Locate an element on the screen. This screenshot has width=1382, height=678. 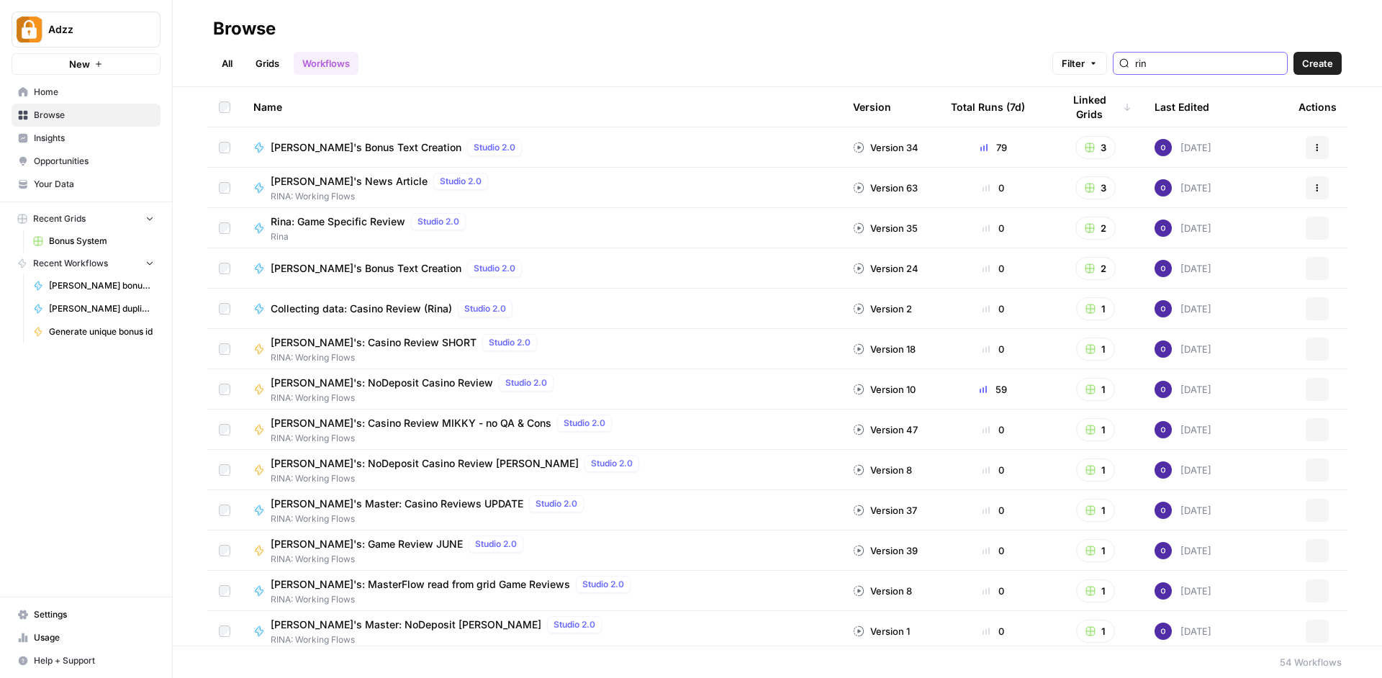
button: 2 is located at coordinates (1096, 268).